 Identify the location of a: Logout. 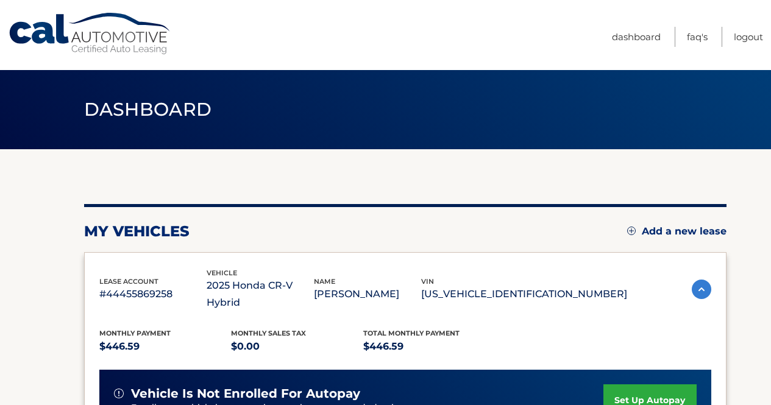
(748, 37).